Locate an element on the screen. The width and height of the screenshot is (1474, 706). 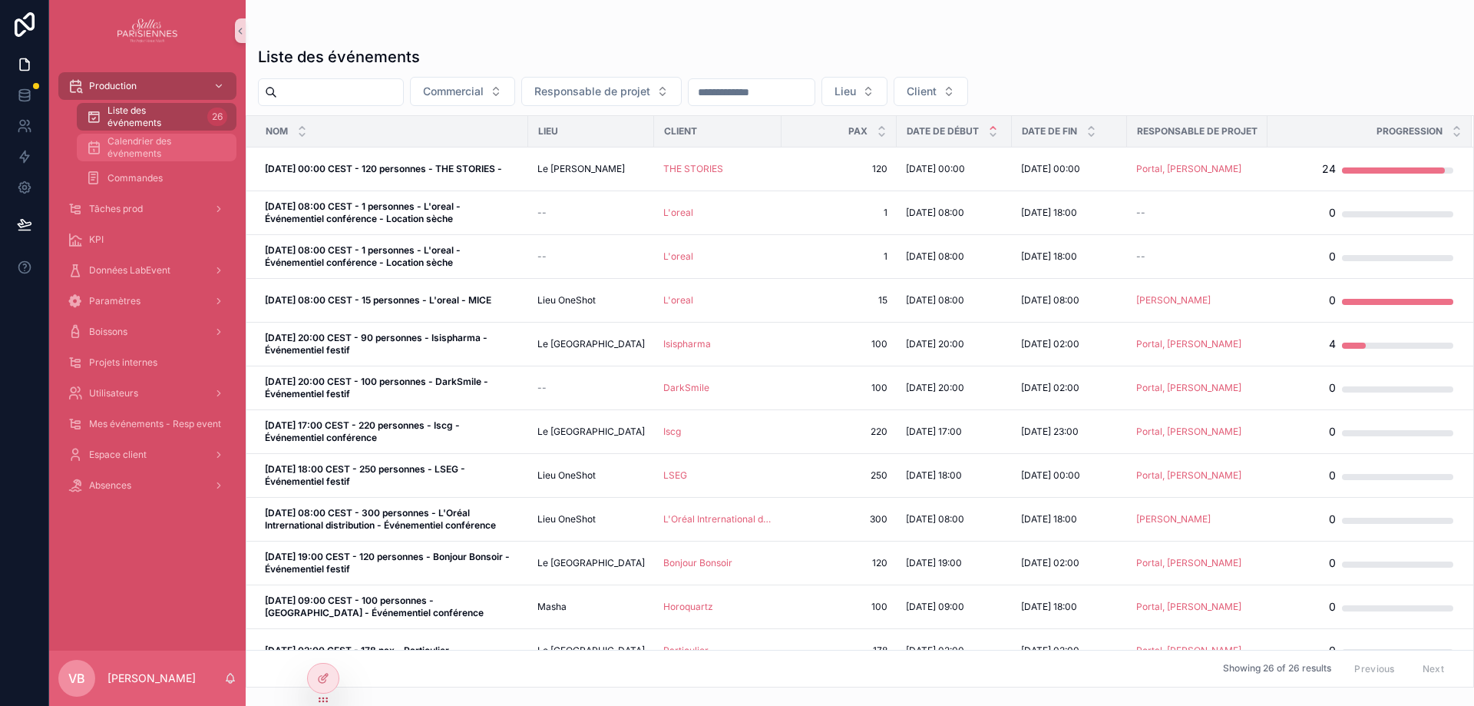
a: L'Oréal Intrernational distribution is located at coordinates (718, 519).